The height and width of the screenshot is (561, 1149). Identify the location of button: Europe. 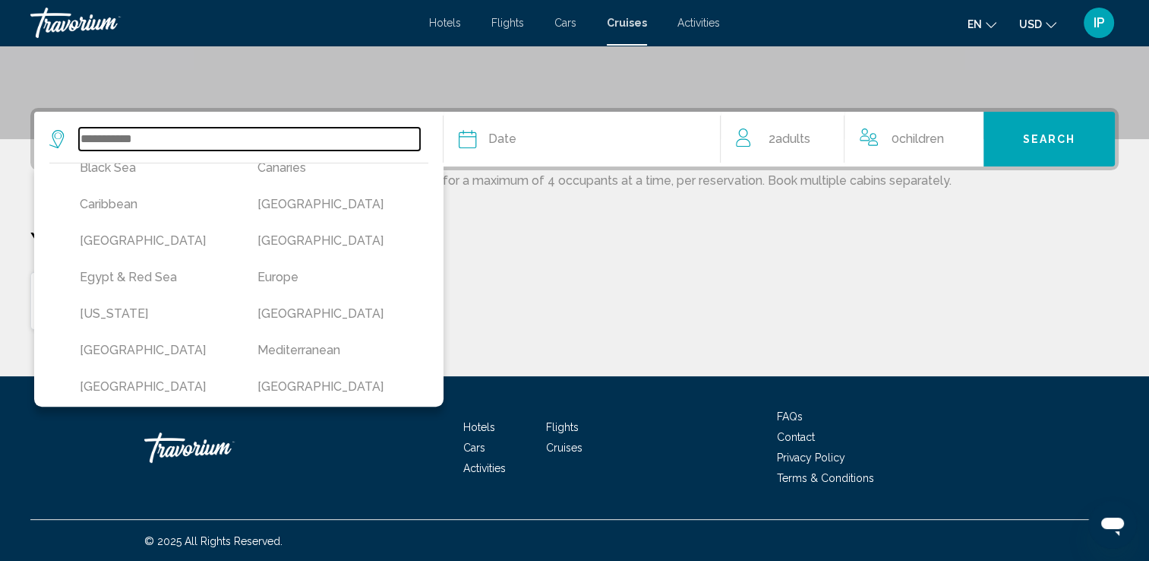
(331, 277).